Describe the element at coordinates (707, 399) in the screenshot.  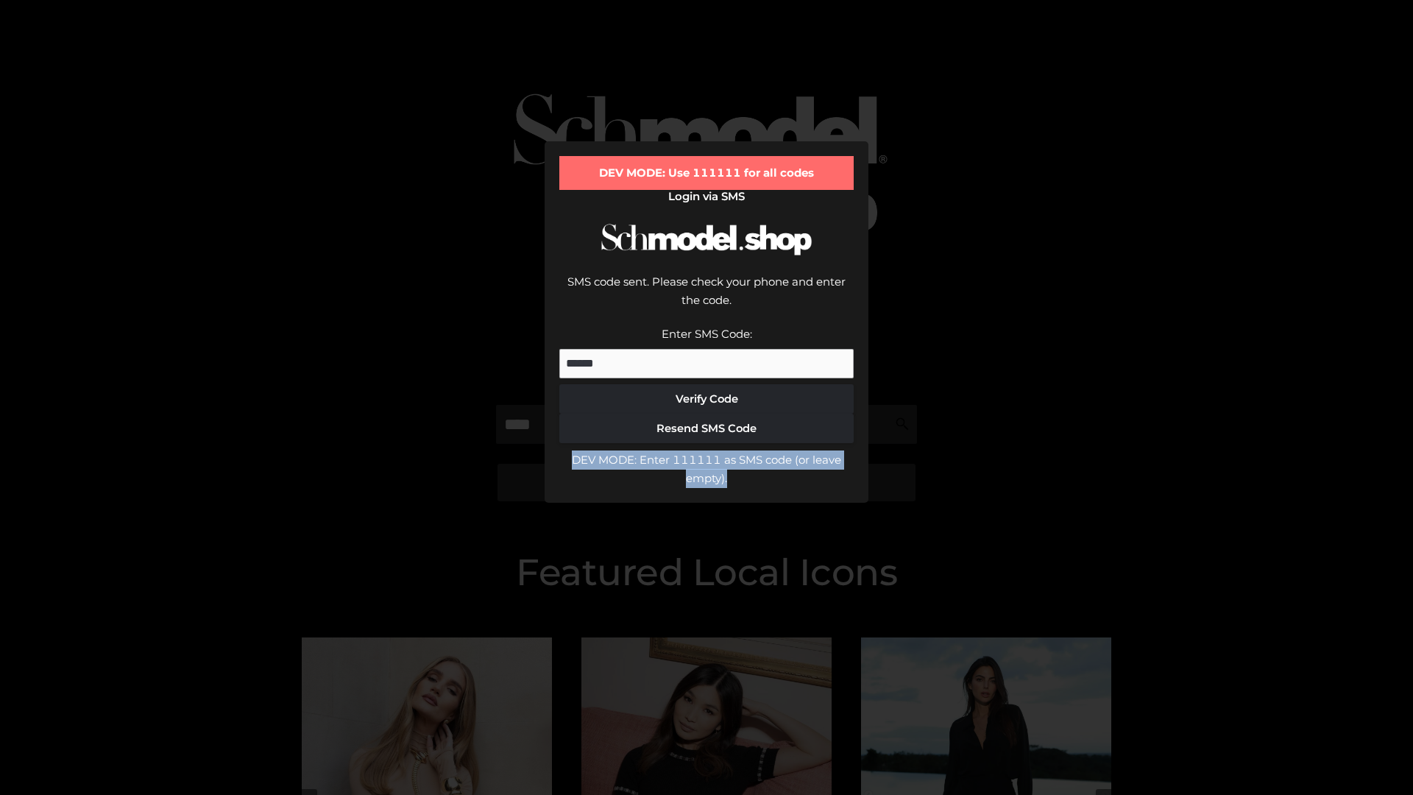
I see `button: Verify Code` at that location.